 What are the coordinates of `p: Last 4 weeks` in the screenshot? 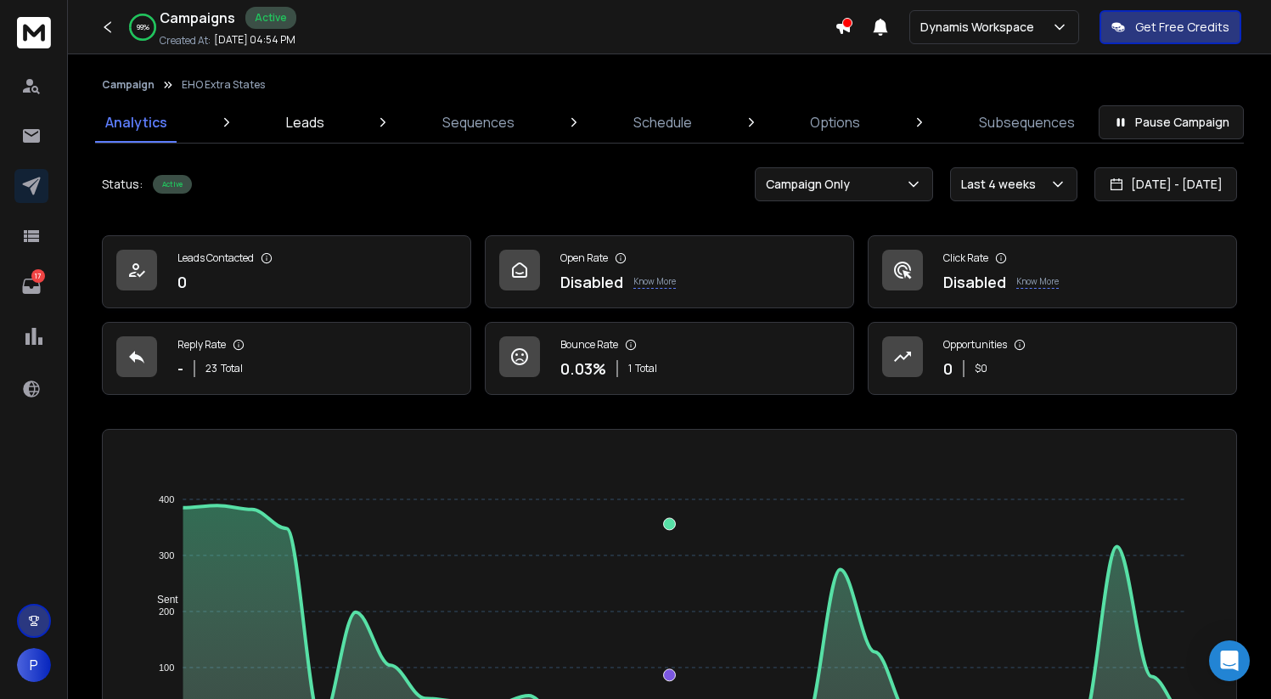 It's located at (1002, 184).